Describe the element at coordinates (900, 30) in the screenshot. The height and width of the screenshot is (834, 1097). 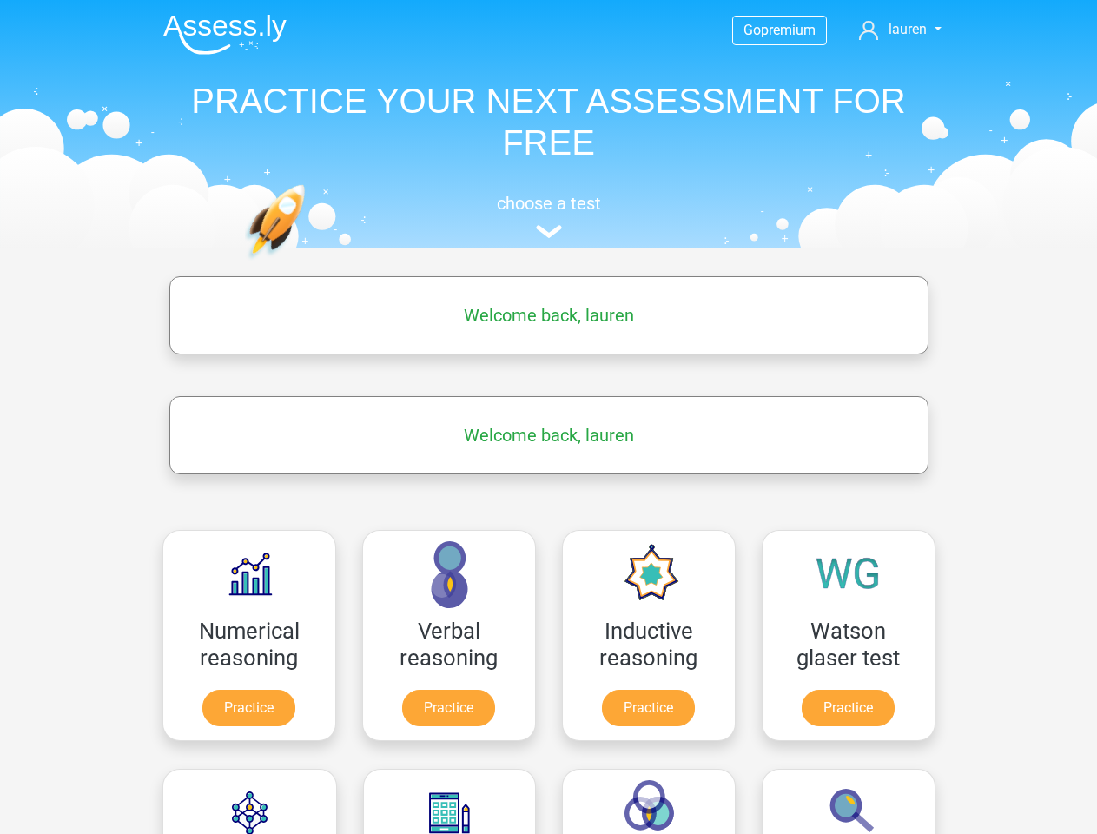
I see `a: lauren` at that location.